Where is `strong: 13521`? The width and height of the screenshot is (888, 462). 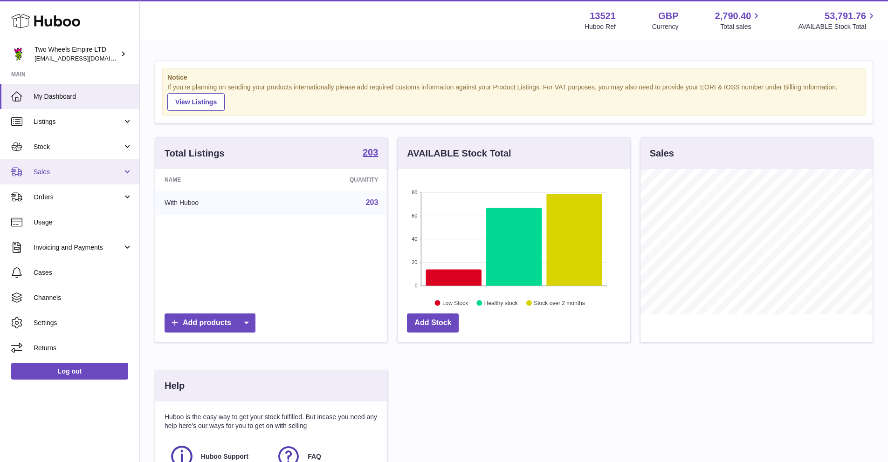 strong: 13521 is located at coordinates (603, 16).